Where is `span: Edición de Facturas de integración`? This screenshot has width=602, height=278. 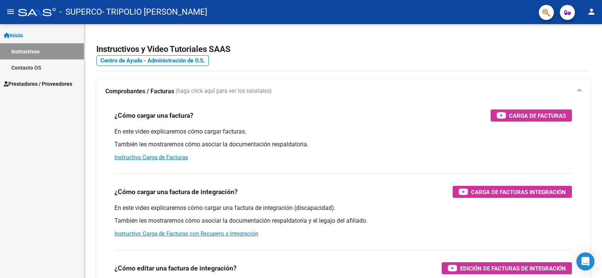
span: Edición de Facturas de integración is located at coordinates (513, 268).